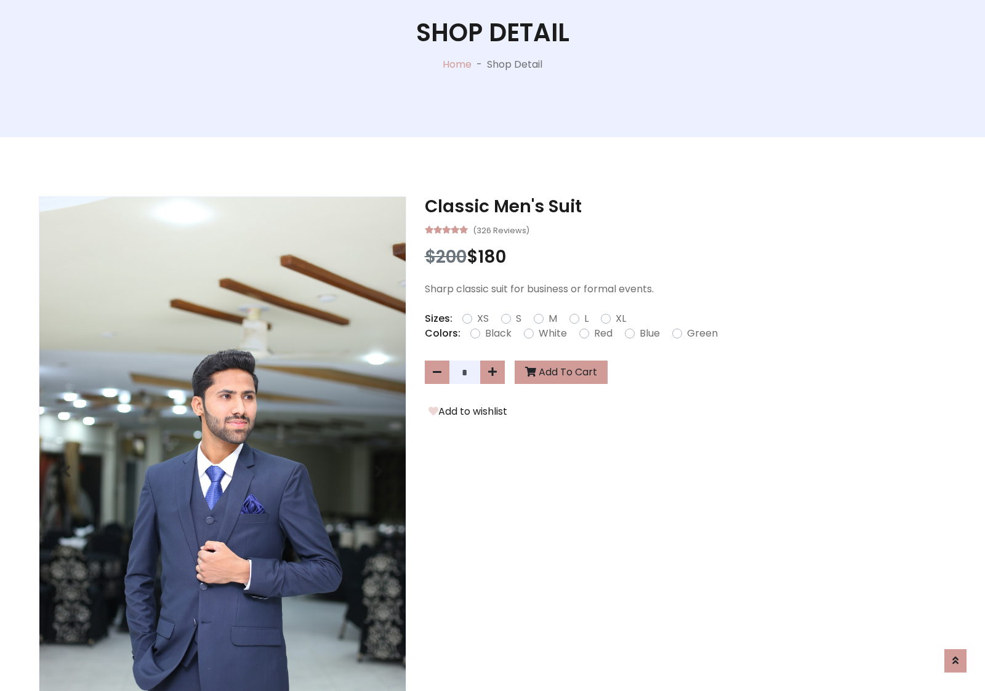  What do you see at coordinates (561, 373) in the screenshot?
I see `button: Add To Cart` at bounding box center [561, 373].